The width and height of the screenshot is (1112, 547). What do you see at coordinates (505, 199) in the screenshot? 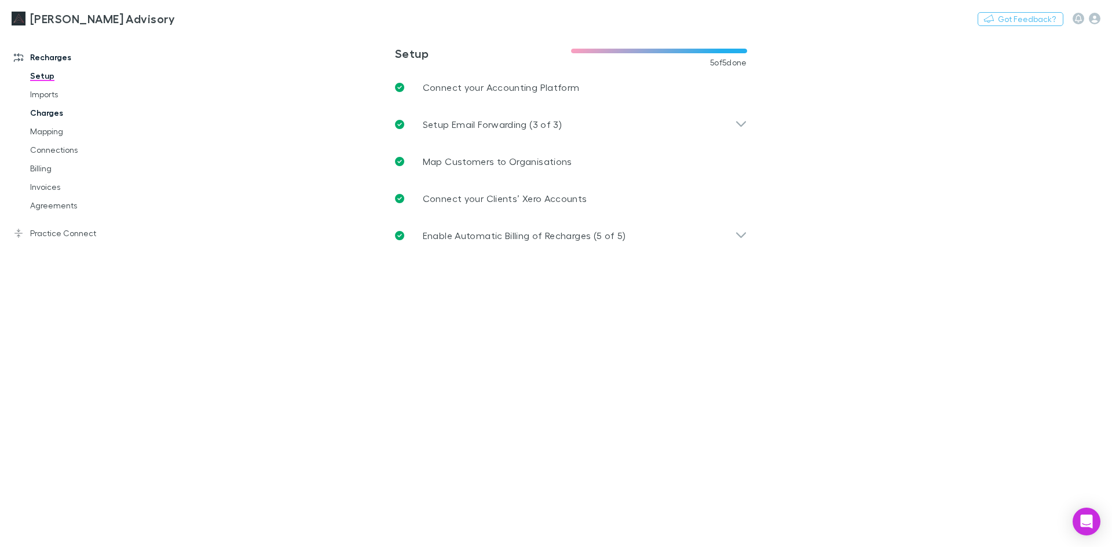
I see `p: Connect your Clients’ Xero Accounts` at bounding box center [505, 199].